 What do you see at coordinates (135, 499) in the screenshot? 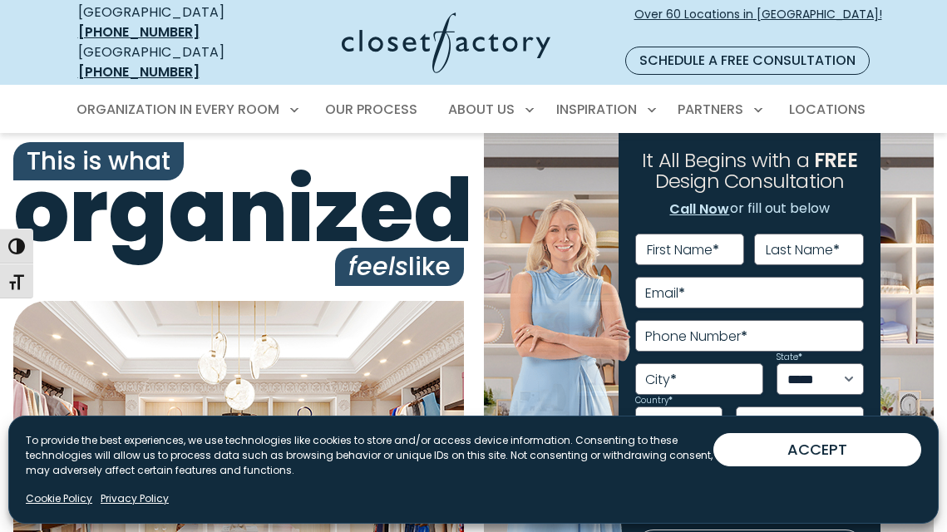
I see `a: Privacy Policy` at bounding box center [135, 499].